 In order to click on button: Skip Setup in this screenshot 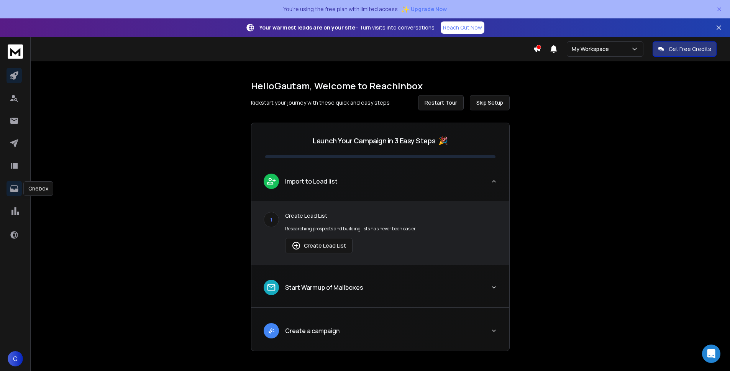, I will do `click(490, 103)`.